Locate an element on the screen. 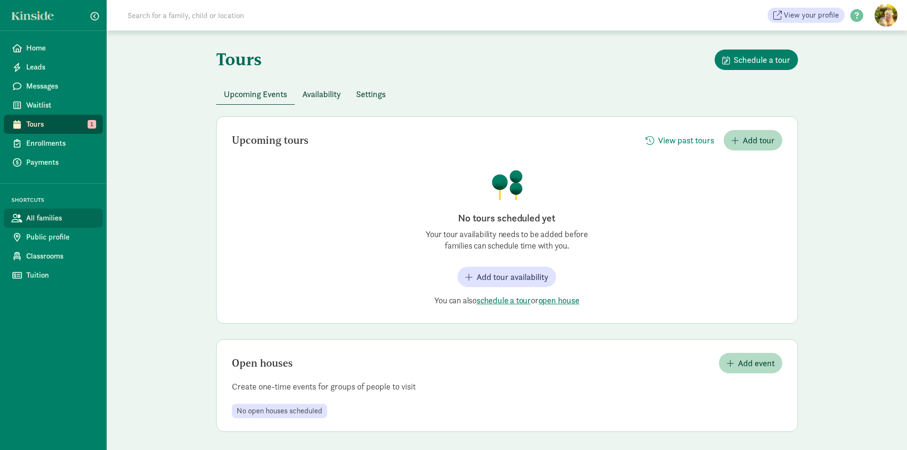 The width and height of the screenshot is (907, 450). span: Tours is located at coordinates (60, 124).